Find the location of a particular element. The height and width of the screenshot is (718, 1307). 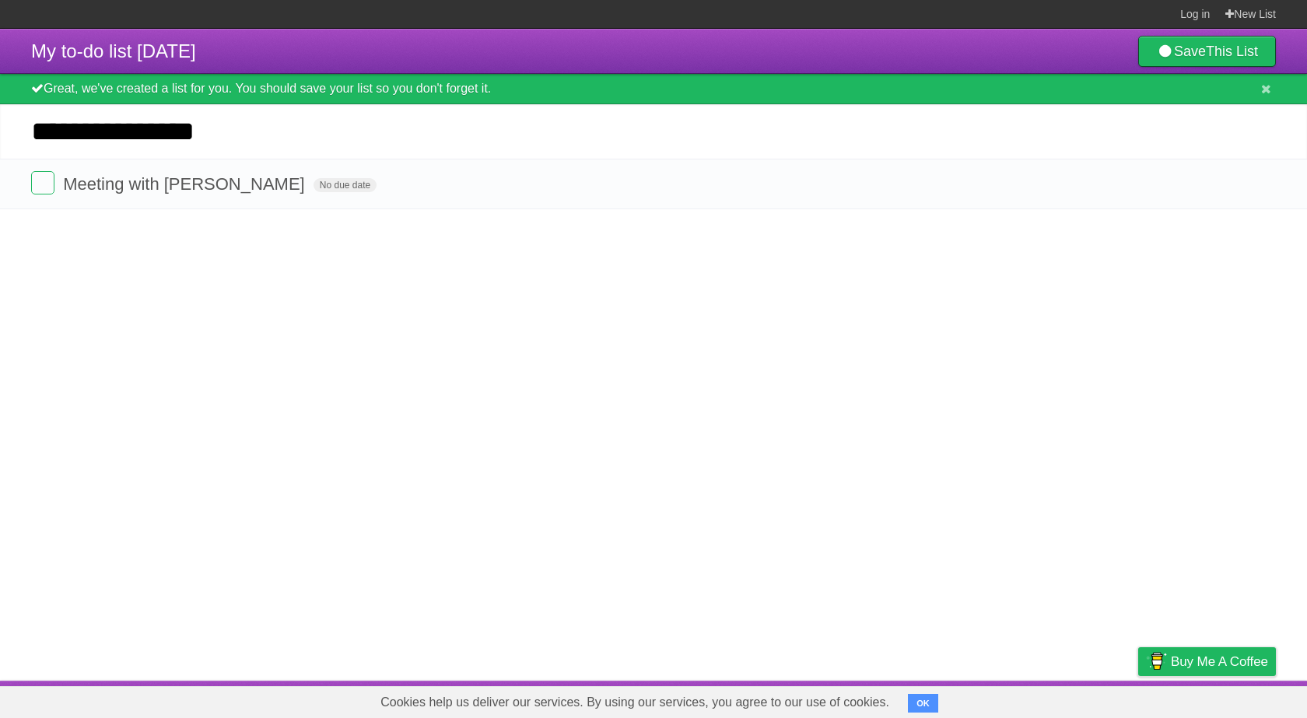

a: Terms is located at coordinates (1082, 699).